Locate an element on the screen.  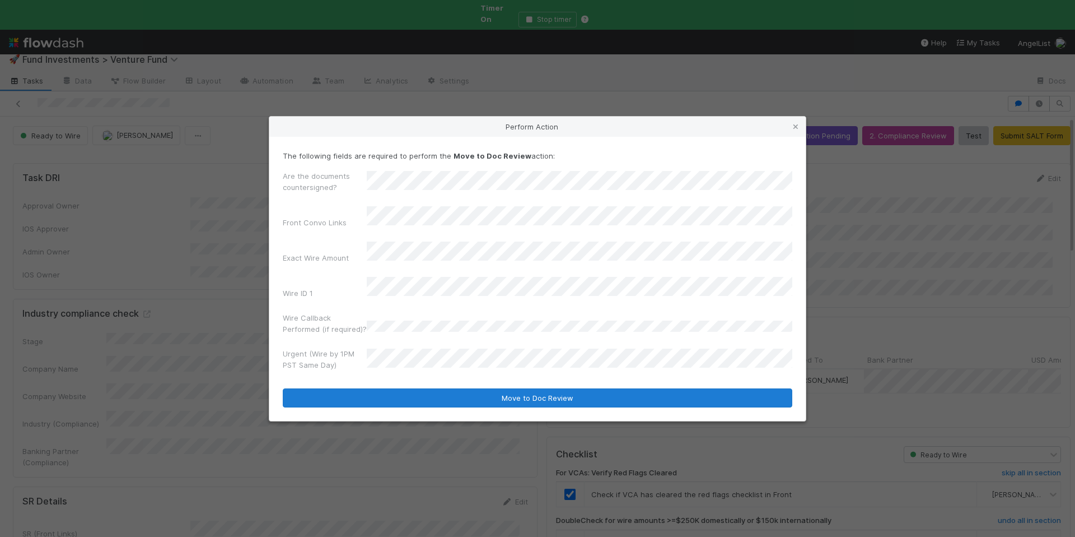
label: Front Convo Links is located at coordinates (315, 222).